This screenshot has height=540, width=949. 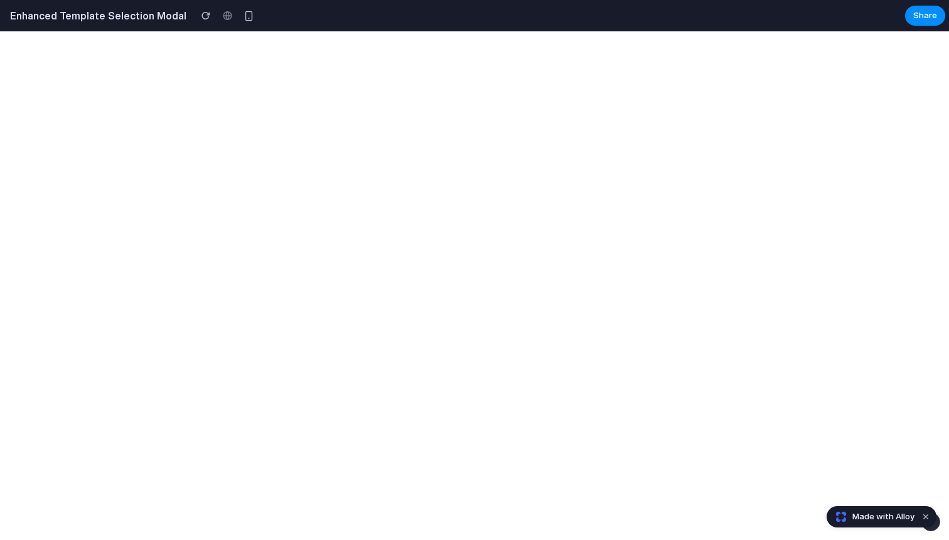 What do you see at coordinates (95, 16) in the screenshot?
I see `h2: Enhanced Template Selection Modal` at bounding box center [95, 16].